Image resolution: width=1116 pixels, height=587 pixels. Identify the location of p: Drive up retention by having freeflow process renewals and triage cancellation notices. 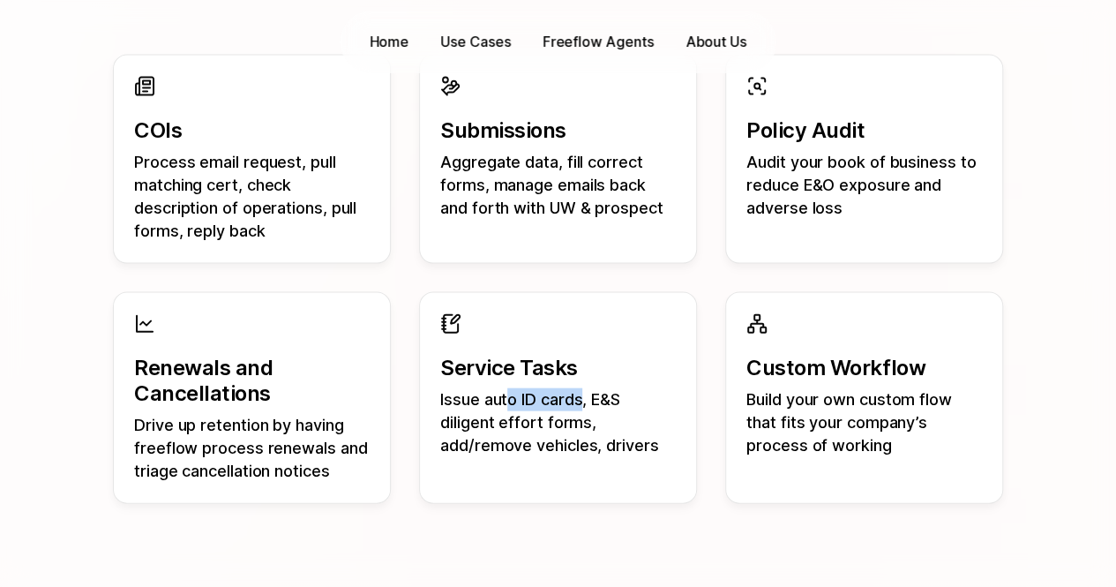
(251, 448).